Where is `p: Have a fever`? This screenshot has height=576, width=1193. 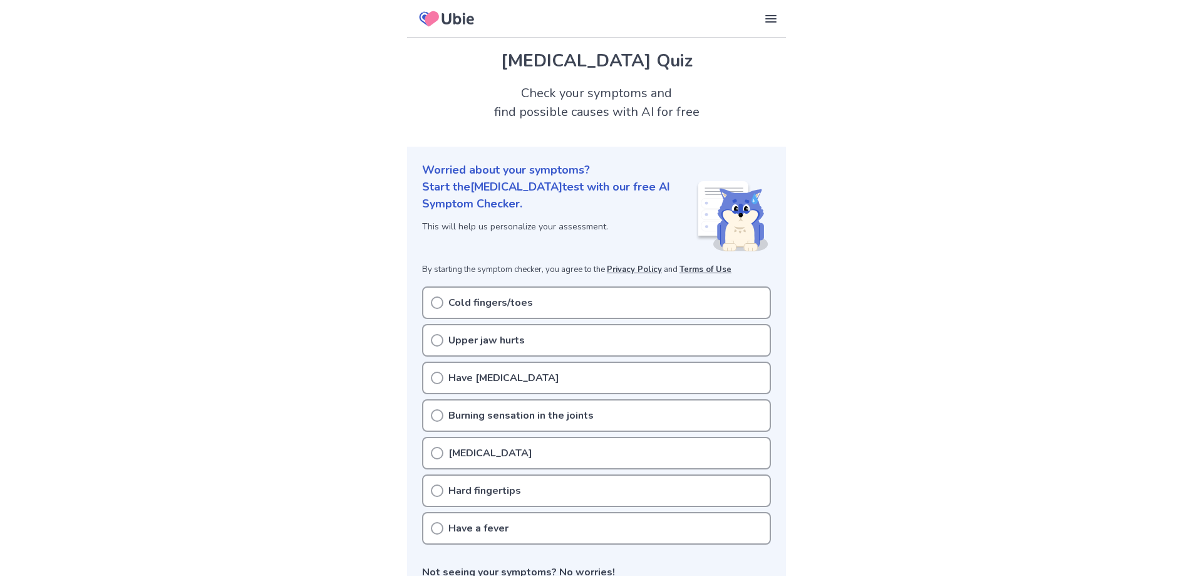 p: Have a fever is located at coordinates (479, 528).